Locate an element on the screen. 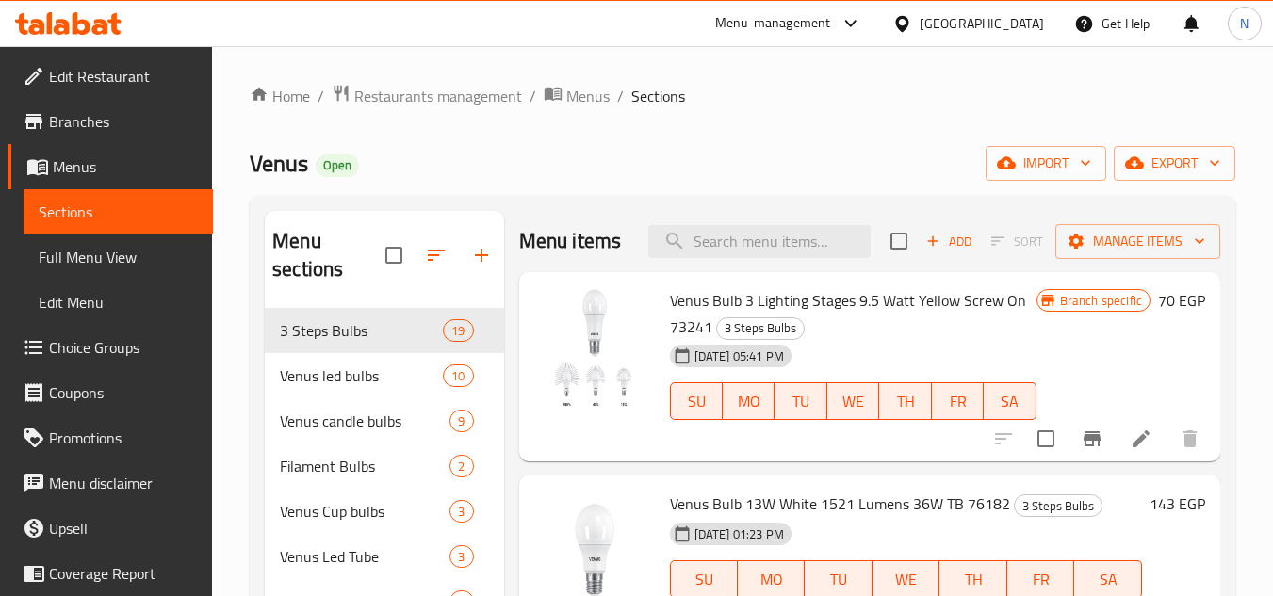 The width and height of the screenshot is (1273, 596). span: Select all sections is located at coordinates (394, 255).